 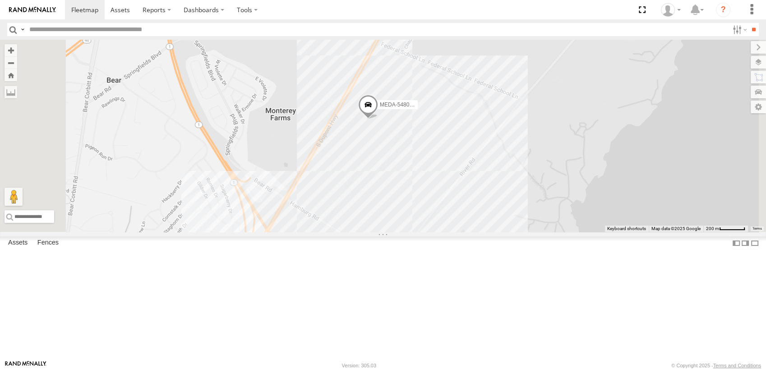 What do you see at coordinates (755, 243) in the screenshot?
I see `label: Hide Summary Table` at bounding box center [755, 243].